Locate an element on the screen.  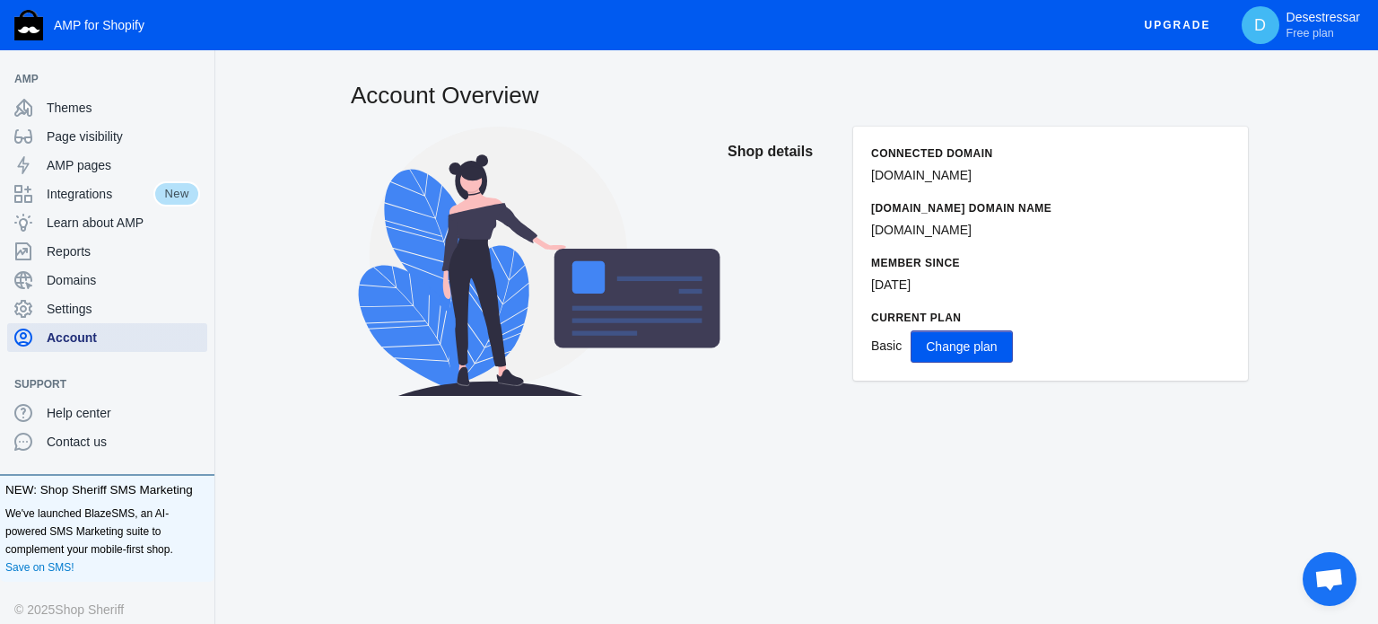
span: D is located at coordinates (1261, 25).